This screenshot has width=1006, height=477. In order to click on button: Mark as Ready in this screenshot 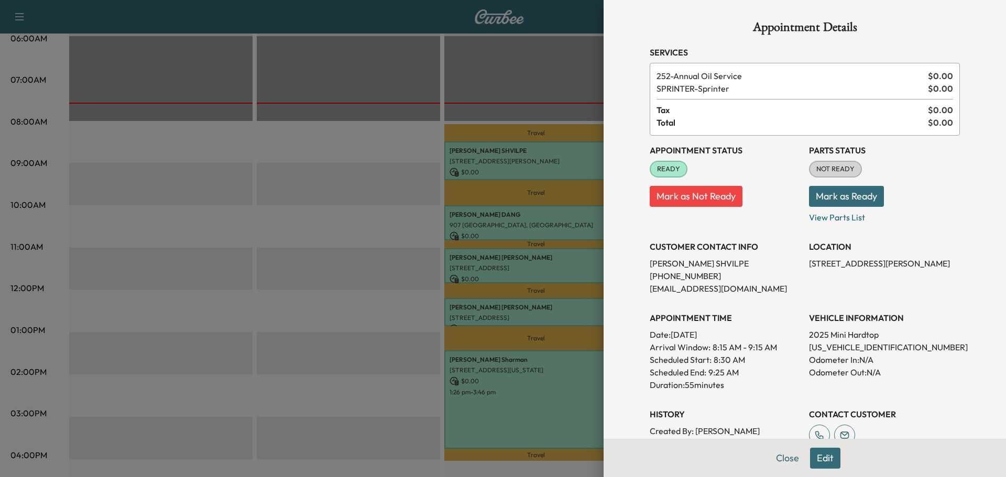, I will do `click(846, 196)`.